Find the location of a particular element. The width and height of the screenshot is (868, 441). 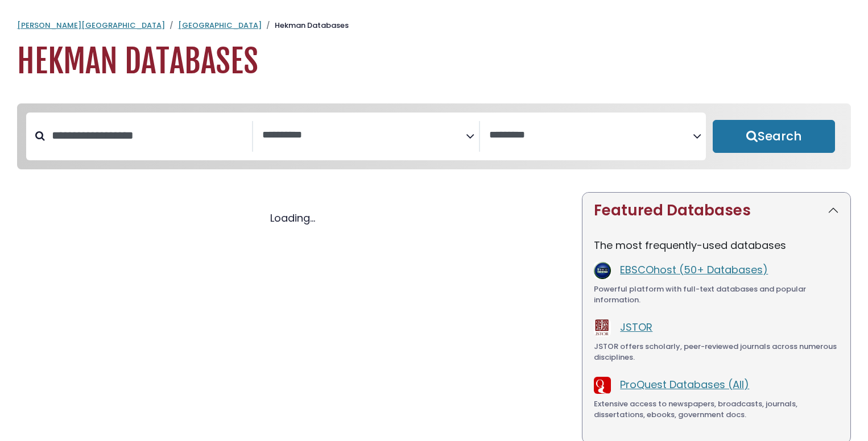

div: Powerful platform with full-text databases and popular information. is located at coordinates (716, 295).